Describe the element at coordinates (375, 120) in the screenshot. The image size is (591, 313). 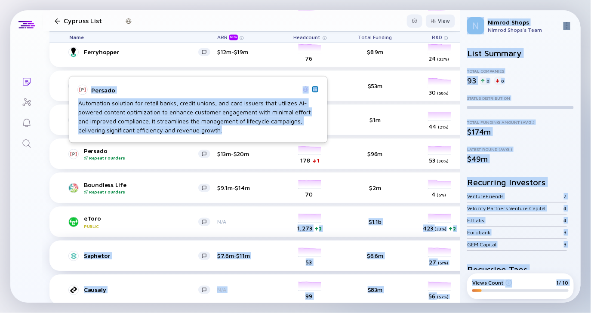
I see `div: $1m` at that location.